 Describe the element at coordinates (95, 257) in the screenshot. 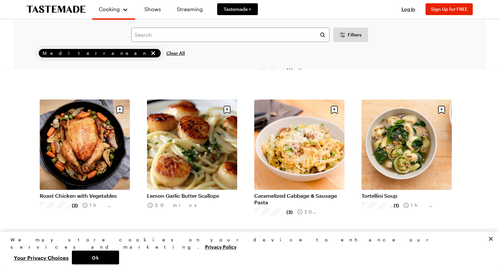

I see `button: Ok` at that location.